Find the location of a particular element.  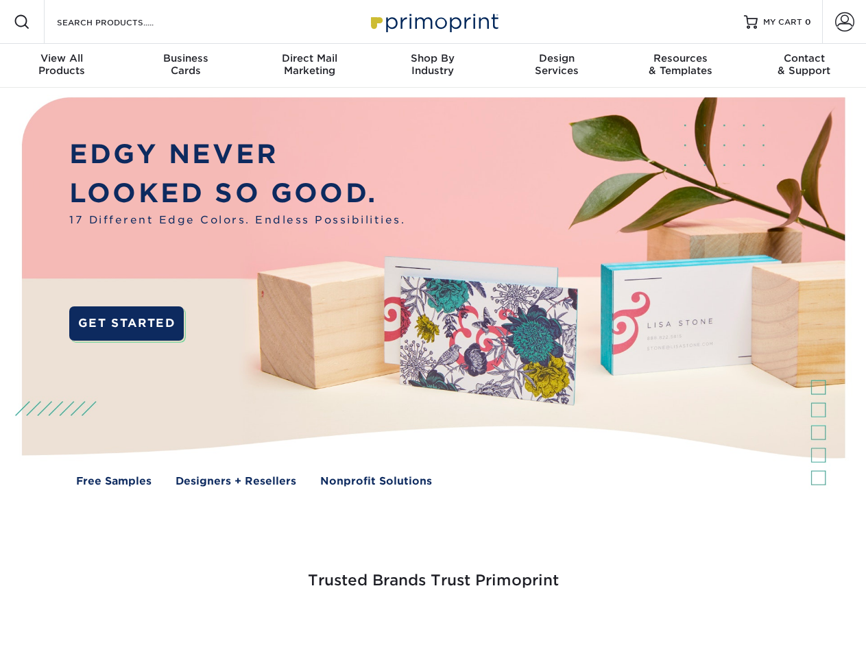

img: Mini is located at coordinates (480, 625).